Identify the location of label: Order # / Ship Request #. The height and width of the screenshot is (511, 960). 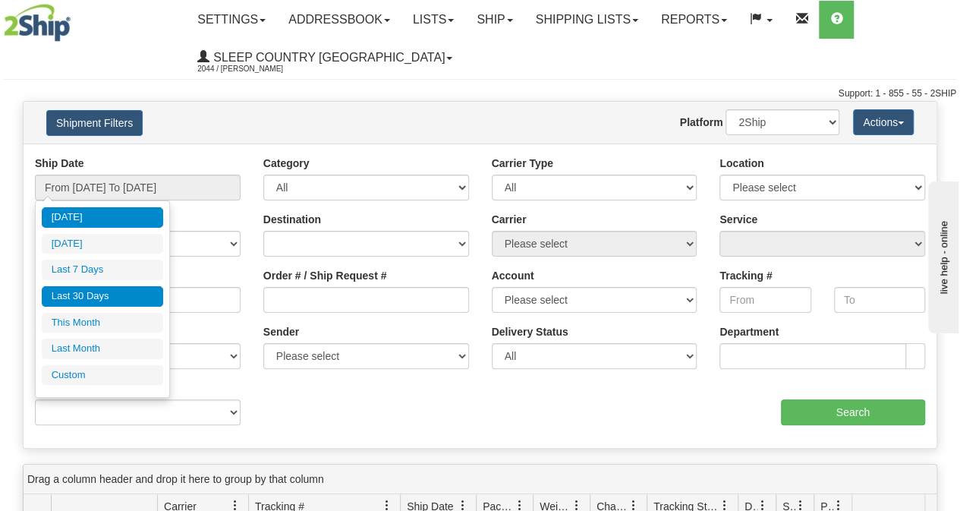
(325, 275).